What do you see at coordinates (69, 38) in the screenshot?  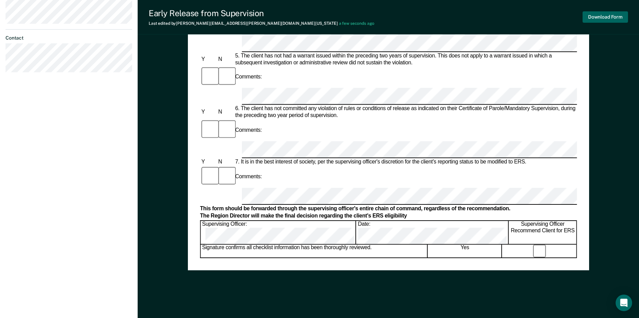 I see `dt: Contact` at bounding box center [69, 38].